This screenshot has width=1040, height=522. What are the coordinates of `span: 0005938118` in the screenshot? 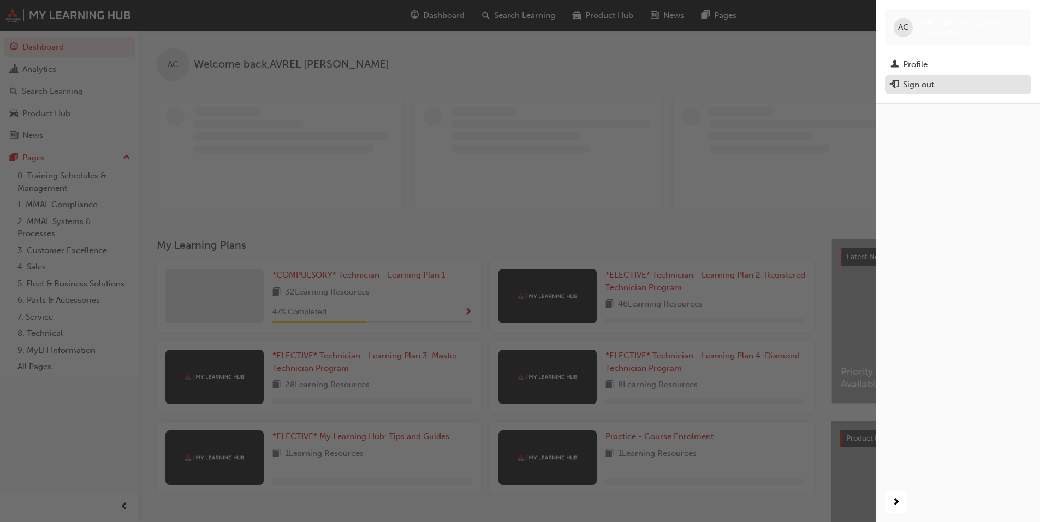 It's located at (938, 32).